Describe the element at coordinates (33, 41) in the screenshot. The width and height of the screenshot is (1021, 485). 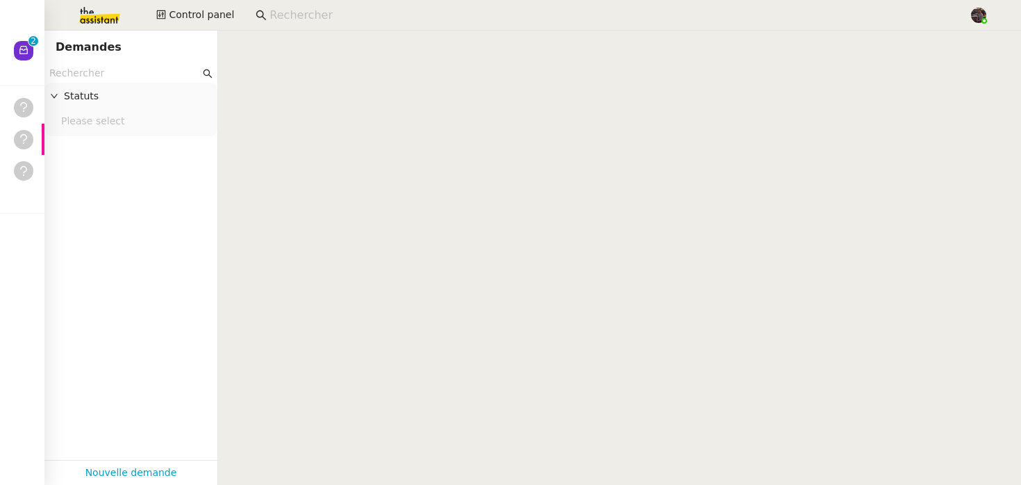
I see `nz-badge-sup: 2` at that location.